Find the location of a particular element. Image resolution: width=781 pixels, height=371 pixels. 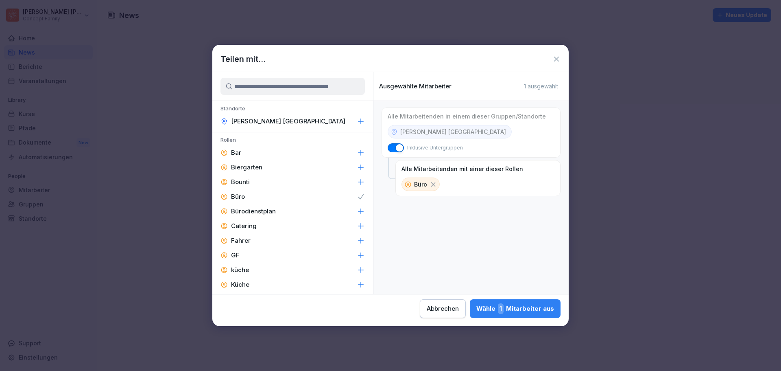

p: Inklusive Untergruppen is located at coordinates (435, 148).